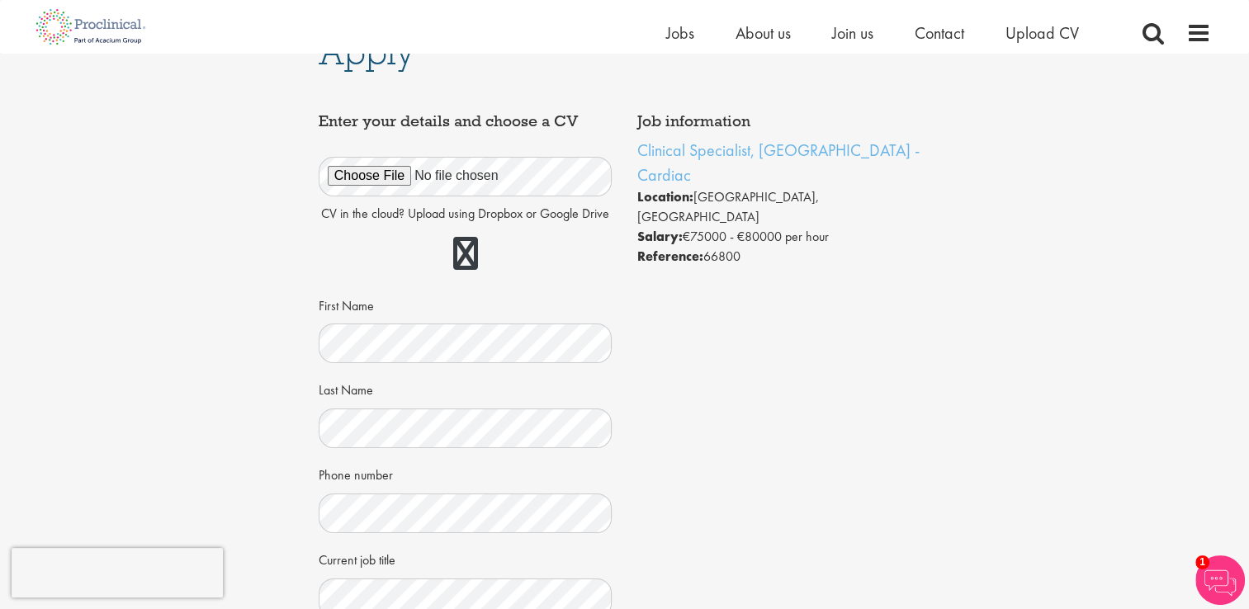  What do you see at coordinates (1220, 580) in the screenshot?
I see `img: Chatbot` at bounding box center [1220, 580].